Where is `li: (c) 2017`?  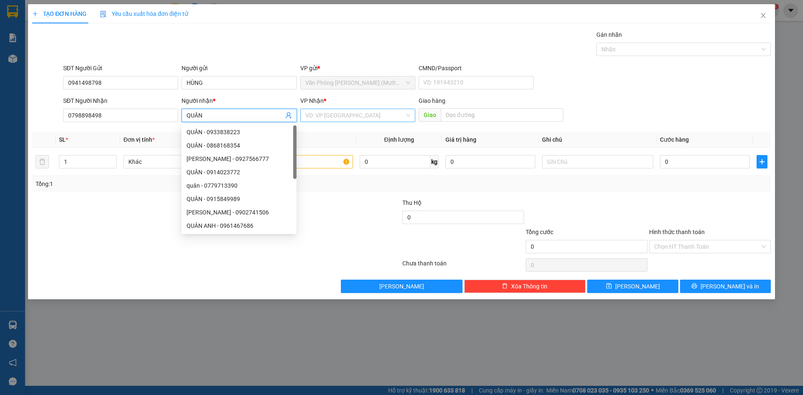
li: (c) 2017 is located at coordinates (92, 45).